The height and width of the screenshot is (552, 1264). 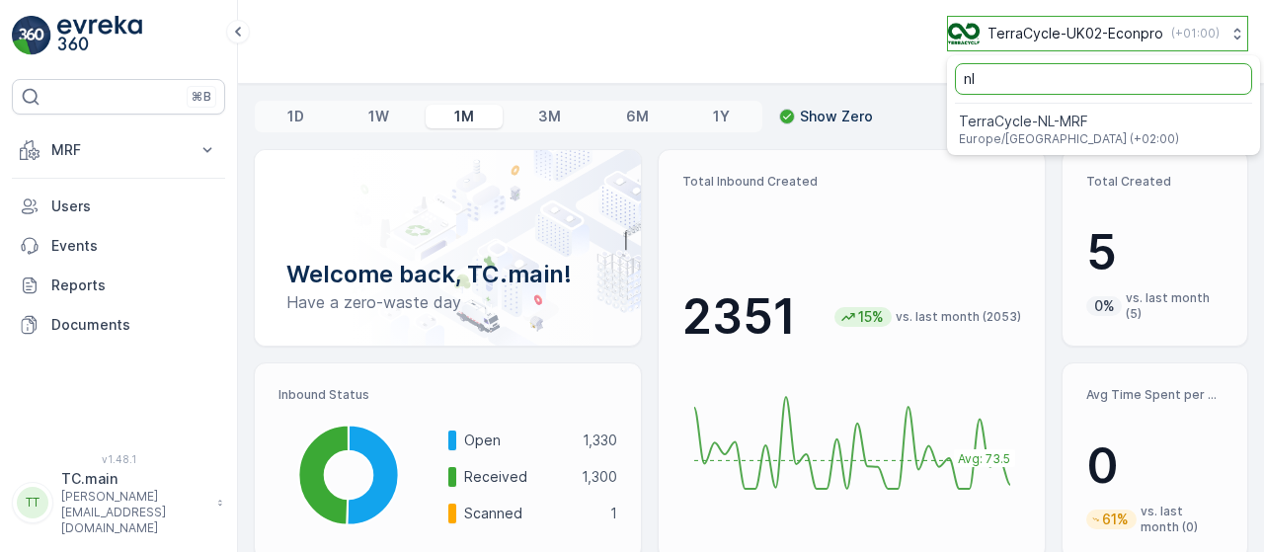 I want to click on p: 5, so click(x=1155, y=253).